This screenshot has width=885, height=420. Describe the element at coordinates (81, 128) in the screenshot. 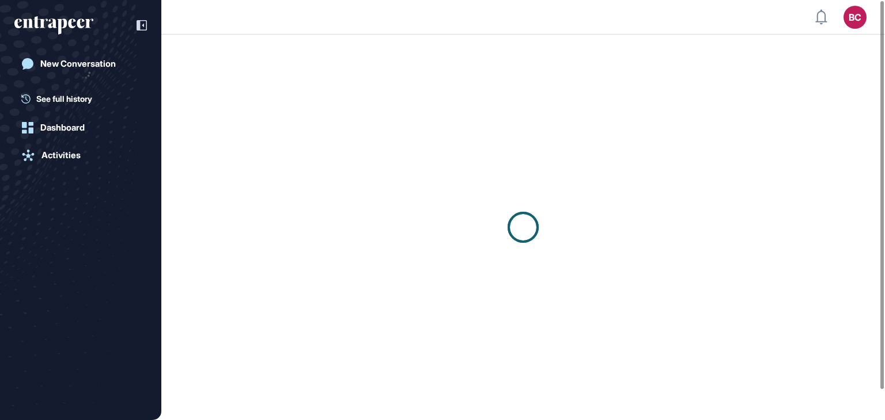

I see `a: Dashboard` at that location.